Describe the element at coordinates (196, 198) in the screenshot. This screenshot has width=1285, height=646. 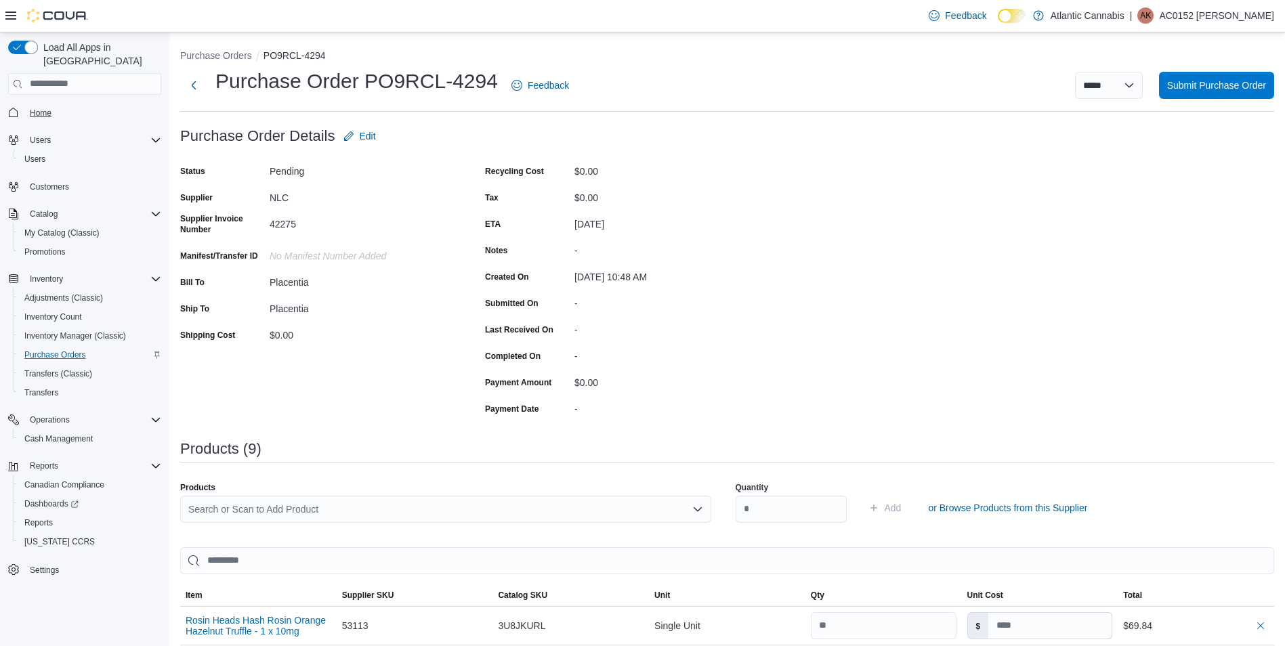
I see `label: Supplier` at that location.